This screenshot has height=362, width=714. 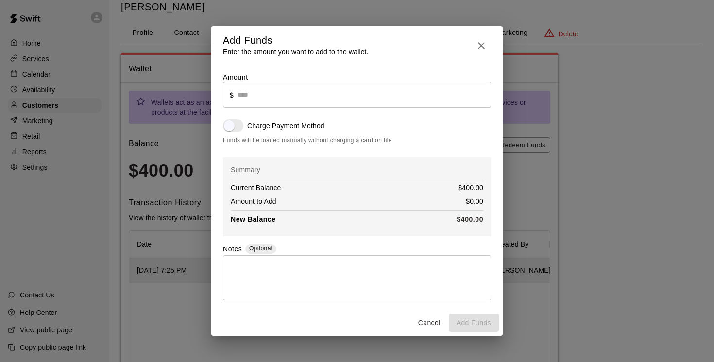 What do you see at coordinates (357, 141) in the screenshot?
I see `span: Funds will be loaded manually without charging a card on file` at bounding box center [357, 141].